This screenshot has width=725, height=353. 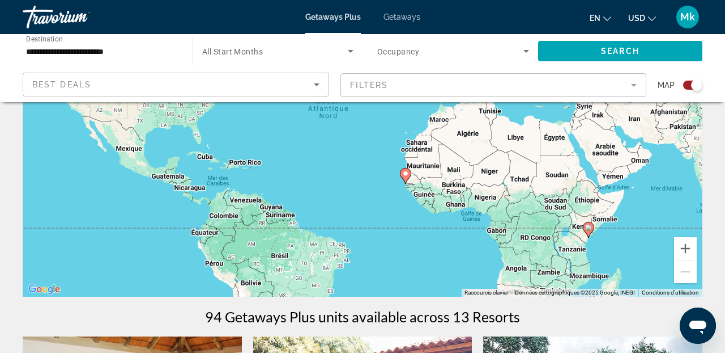 What do you see at coordinates (44, 289) in the screenshot?
I see `img: Google` at bounding box center [44, 289].